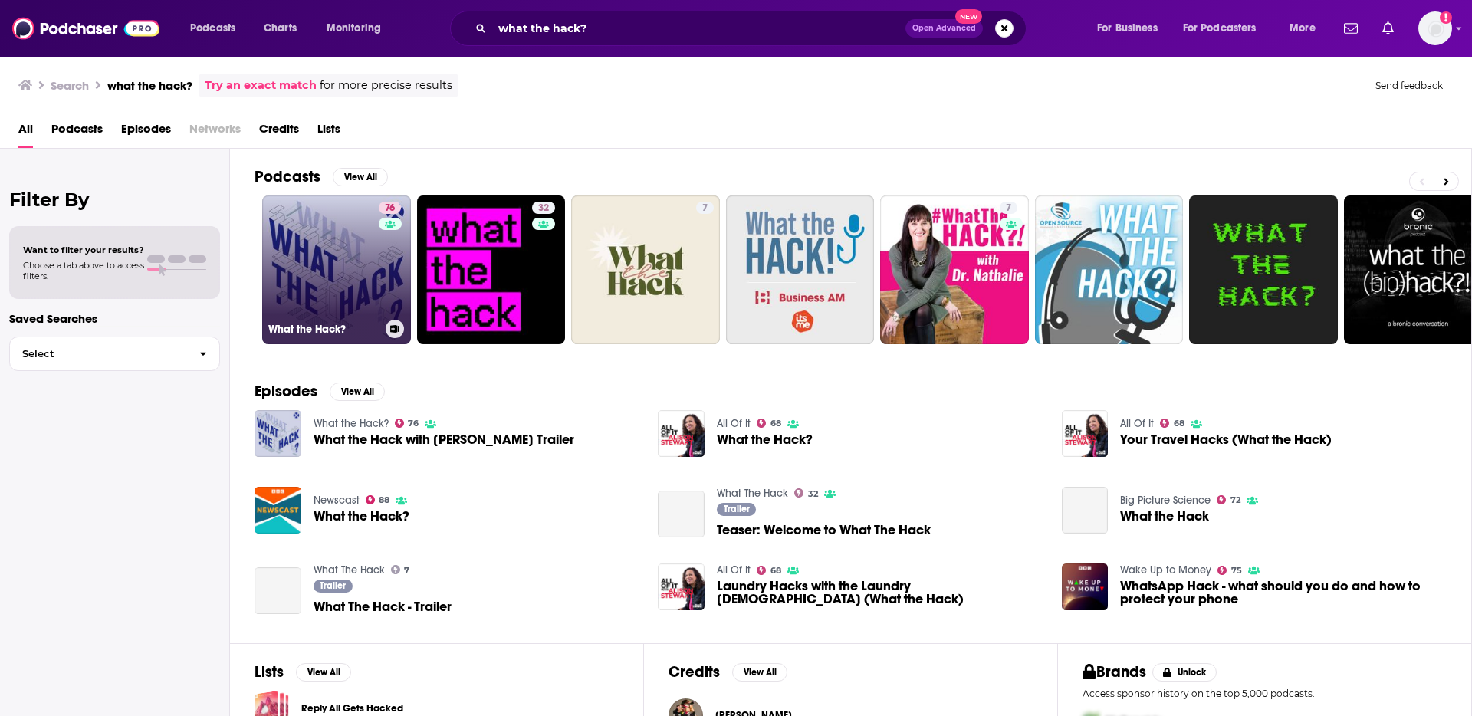 Image resolution: width=1472 pixels, height=716 pixels. I want to click on button: Show profile menu, so click(1435, 28).